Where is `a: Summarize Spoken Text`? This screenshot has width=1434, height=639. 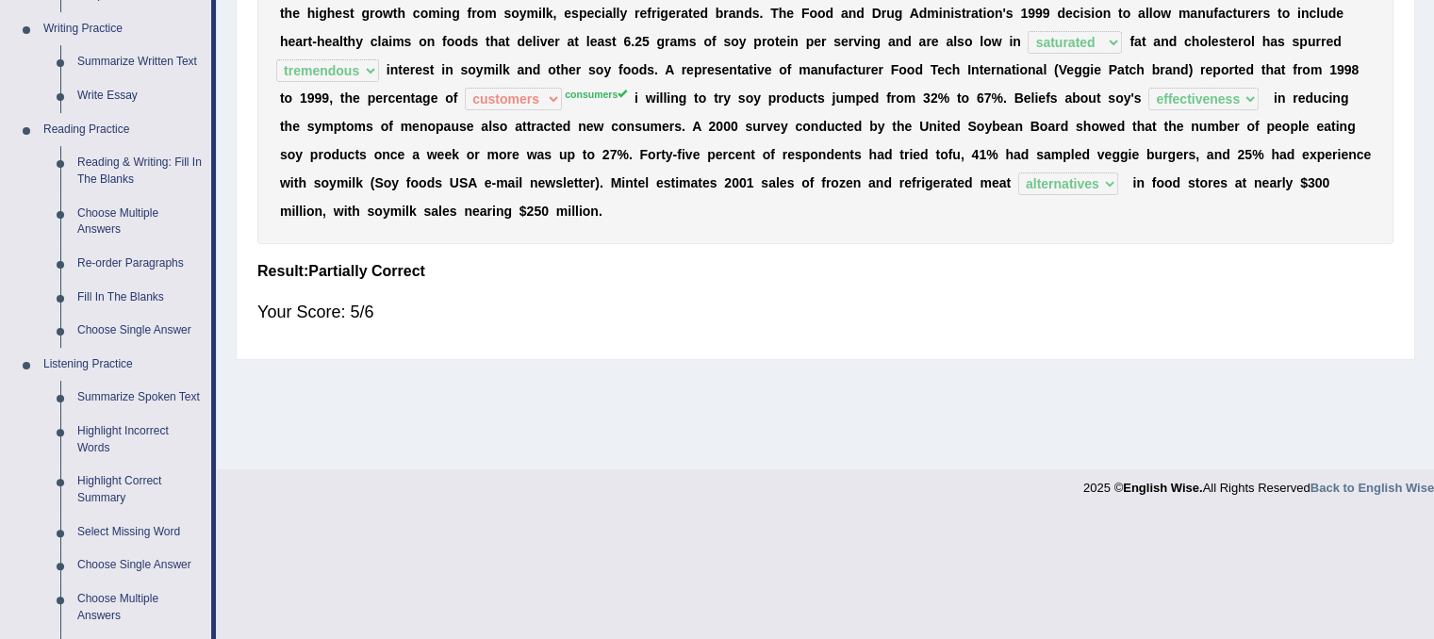 a: Summarize Spoken Text is located at coordinates (140, 398).